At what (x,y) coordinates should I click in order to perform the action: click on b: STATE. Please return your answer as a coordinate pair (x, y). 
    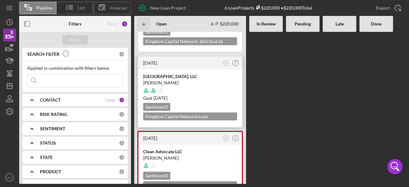
    Looking at the image, I should click on (46, 158).